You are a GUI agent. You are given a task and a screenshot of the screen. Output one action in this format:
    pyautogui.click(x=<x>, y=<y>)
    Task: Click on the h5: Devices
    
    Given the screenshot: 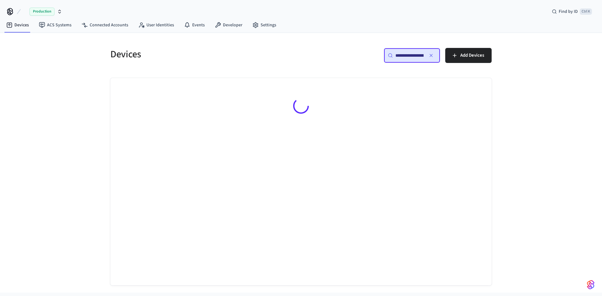 What is the action you would take?
    pyautogui.click(x=204, y=54)
    